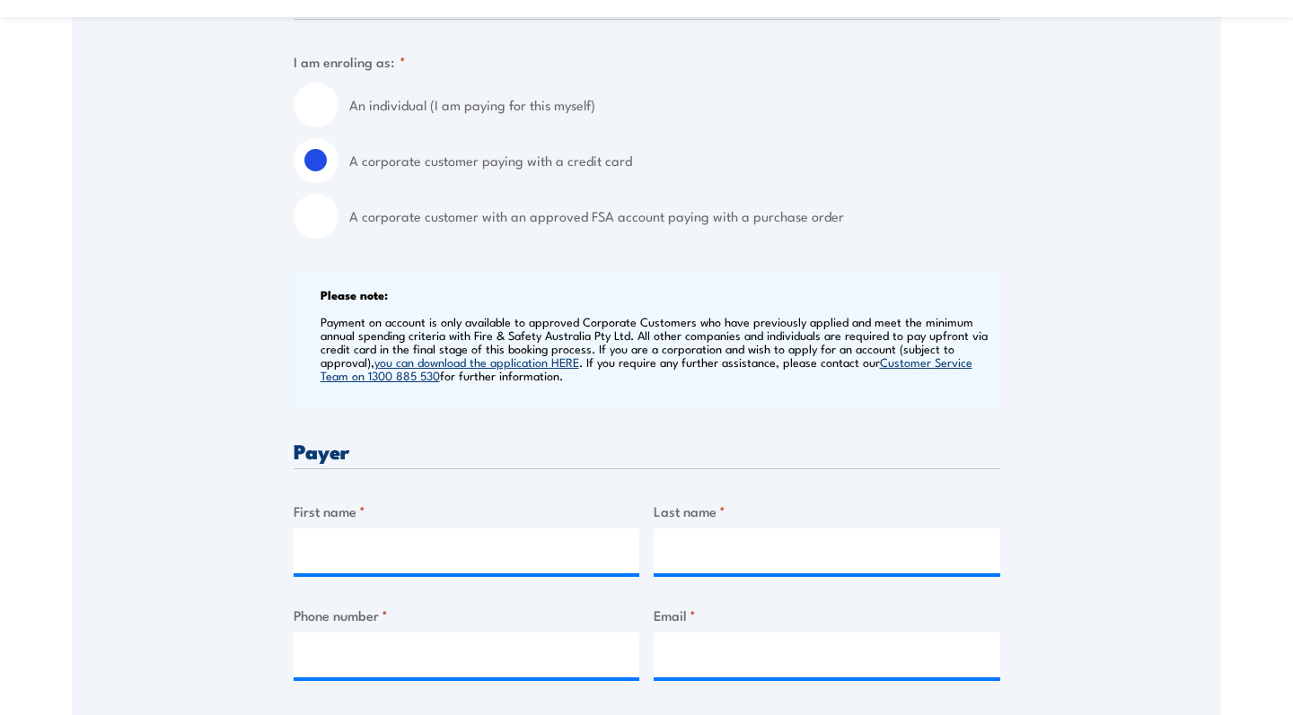 The width and height of the screenshot is (1293, 715). I want to click on label: Last name, so click(827, 511).